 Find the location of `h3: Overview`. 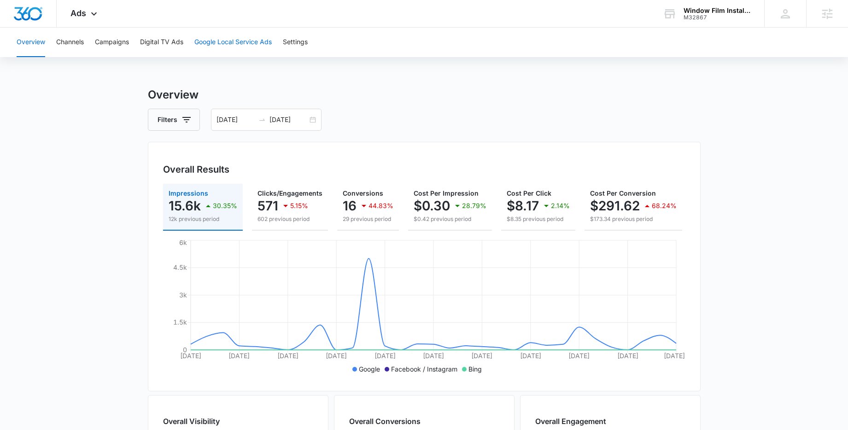

h3: Overview is located at coordinates (424, 95).